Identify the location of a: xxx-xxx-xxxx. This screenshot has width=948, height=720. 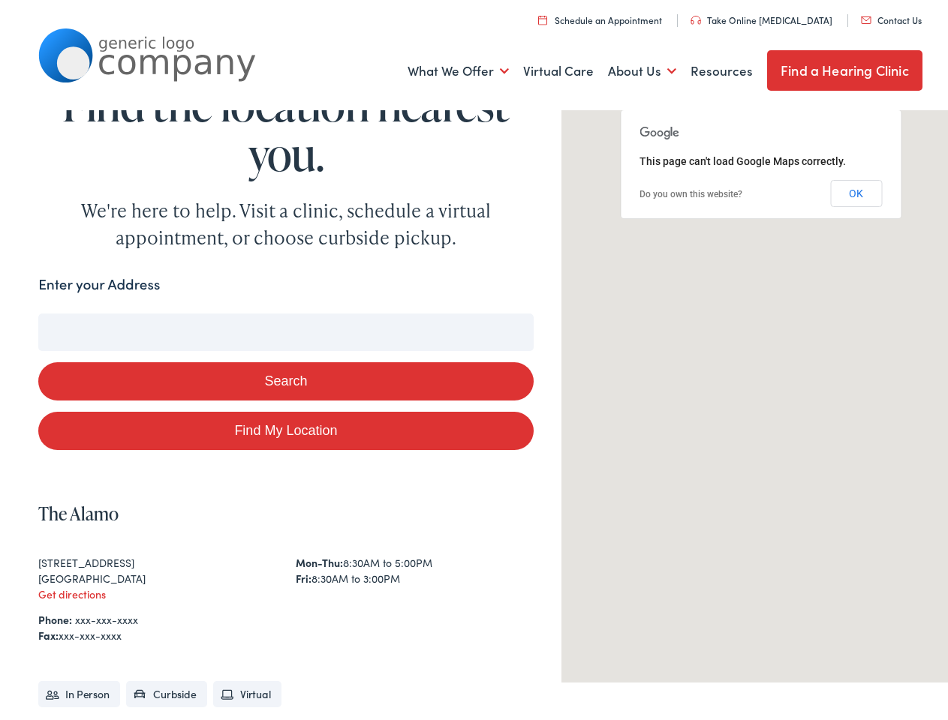
(107, 615).